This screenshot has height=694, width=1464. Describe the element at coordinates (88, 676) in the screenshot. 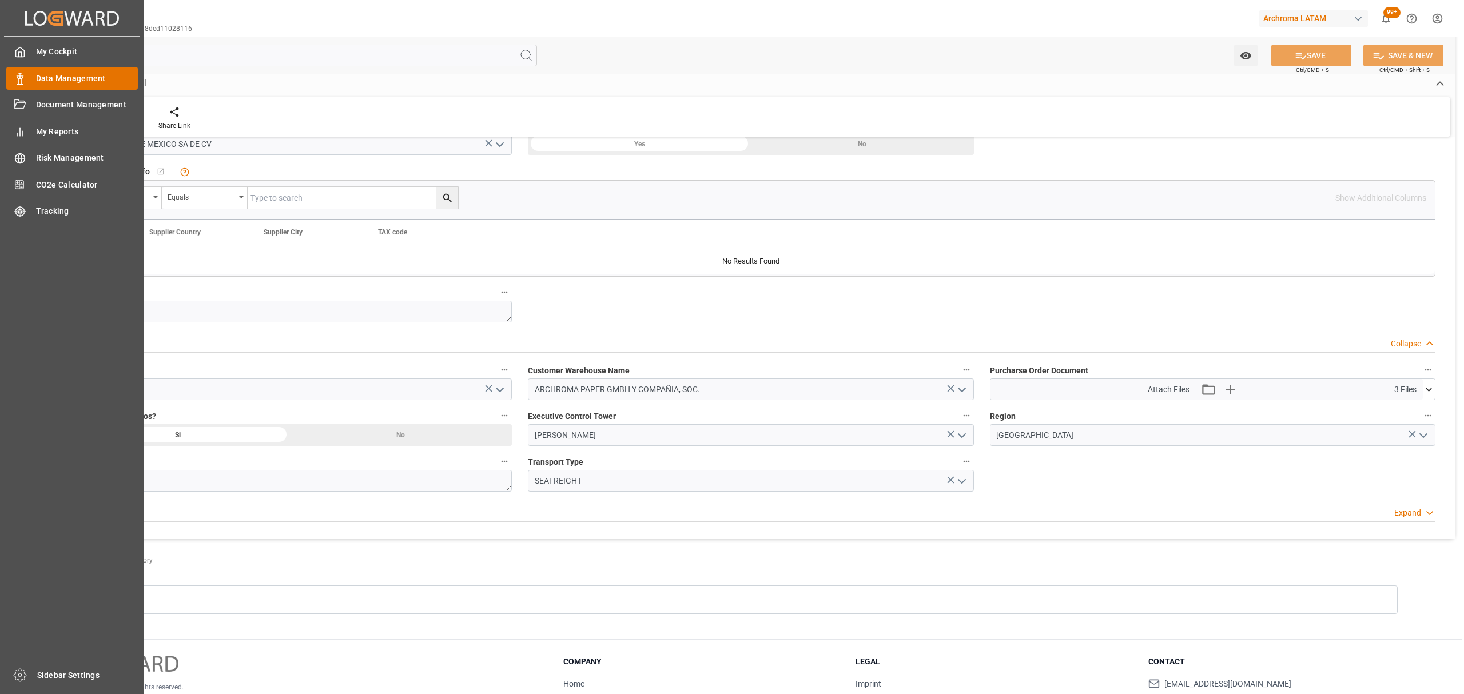

I see `span: Sidebar Settings` at that location.